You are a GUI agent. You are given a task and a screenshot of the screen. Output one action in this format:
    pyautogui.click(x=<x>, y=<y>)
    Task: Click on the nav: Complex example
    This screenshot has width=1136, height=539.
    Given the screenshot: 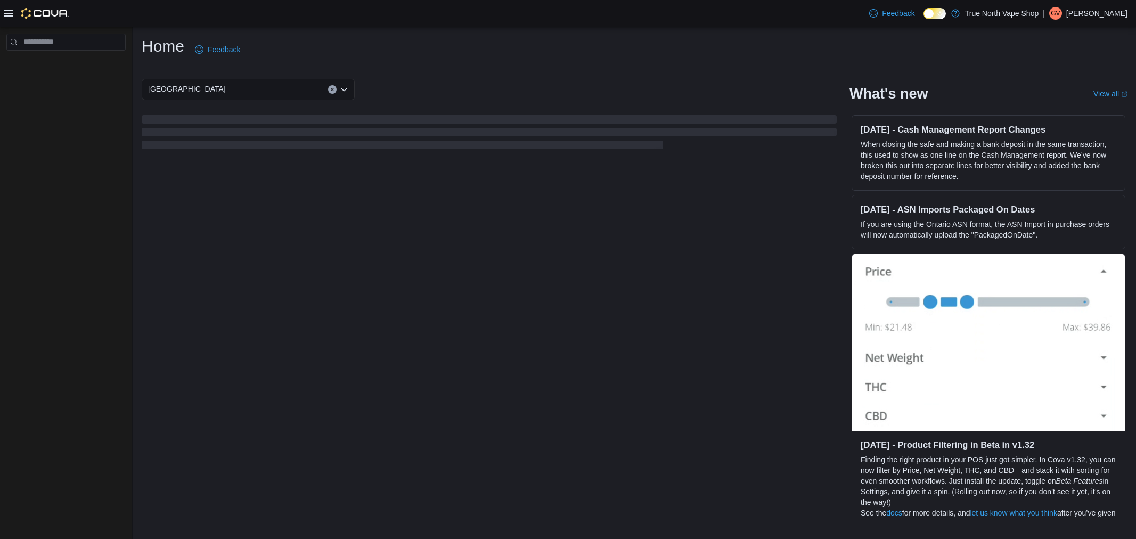 What is the action you would take?
    pyautogui.click(x=66, y=66)
    